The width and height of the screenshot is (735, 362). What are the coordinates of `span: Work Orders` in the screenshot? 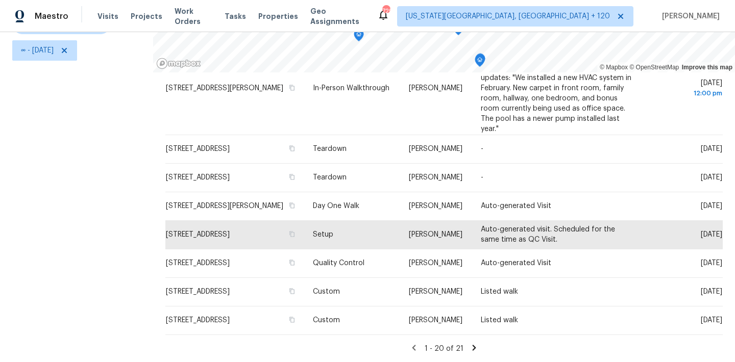 It's located at (193, 16).